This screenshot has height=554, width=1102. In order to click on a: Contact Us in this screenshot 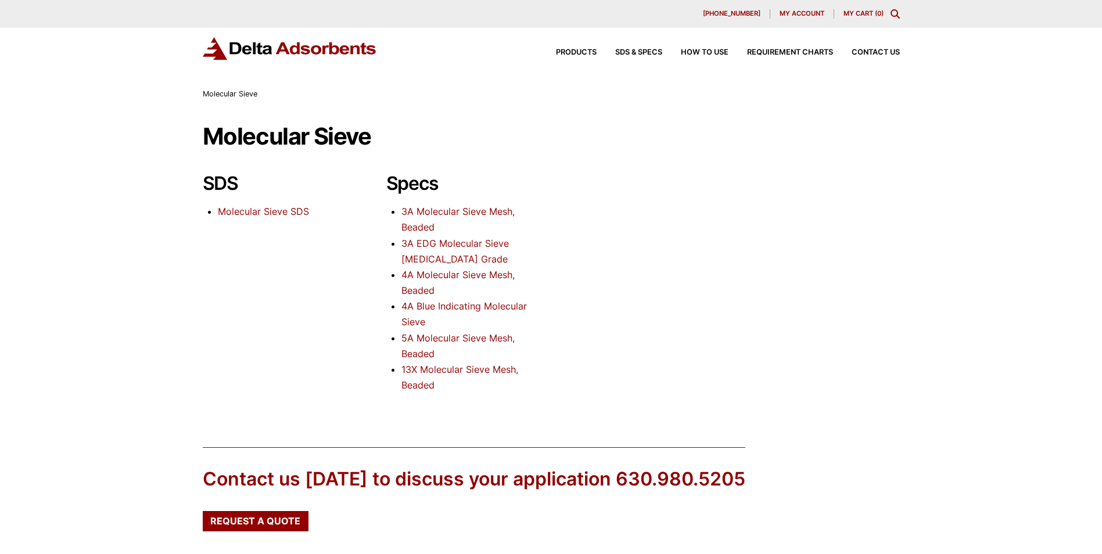, I will do `click(866, 52)`.